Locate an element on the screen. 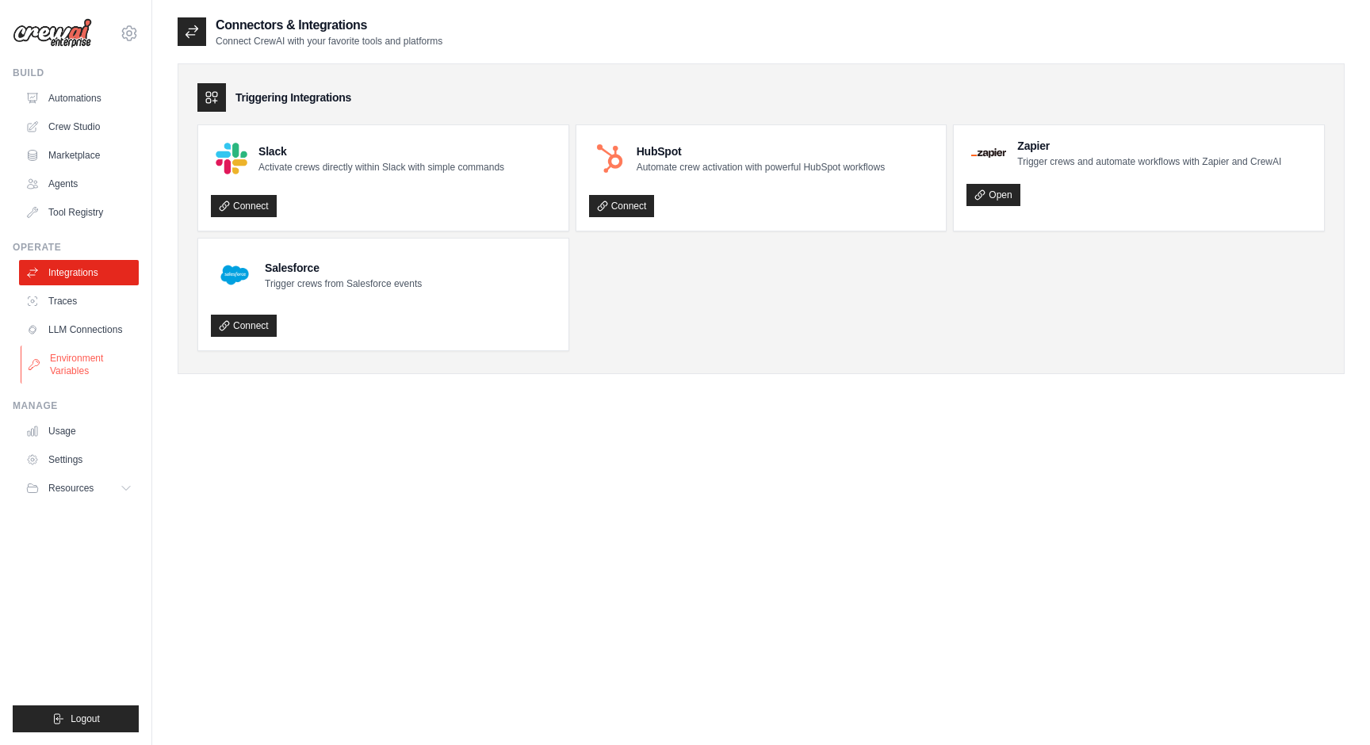 The height and width of the screenshot is (745, 1370). p: Activate crews directly within Slack with simple commands is located at coordinates (381, 167).